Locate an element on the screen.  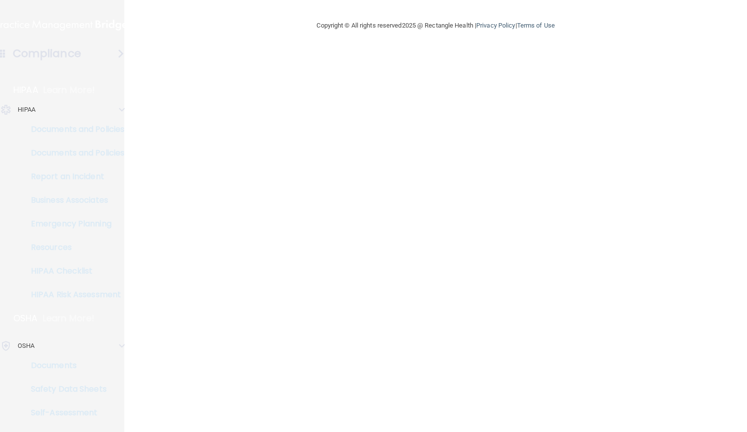
a: Privacy Policy is located at coordinates (496, 25).